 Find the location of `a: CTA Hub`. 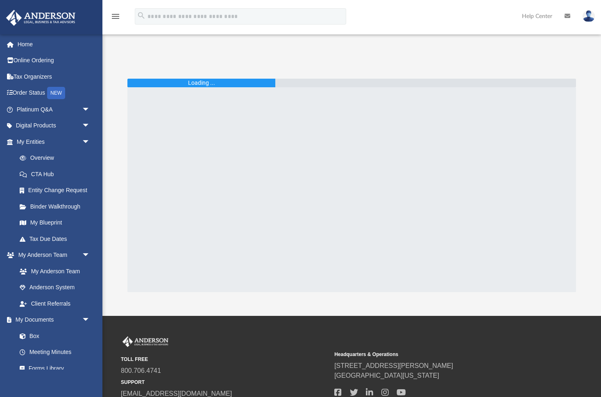

a: CTA Hub is located at coordinates (57, 174).